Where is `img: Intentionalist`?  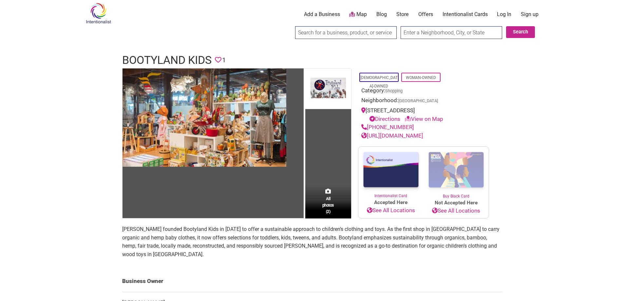 img: Intentionalist is located at coordinates (98, 13).